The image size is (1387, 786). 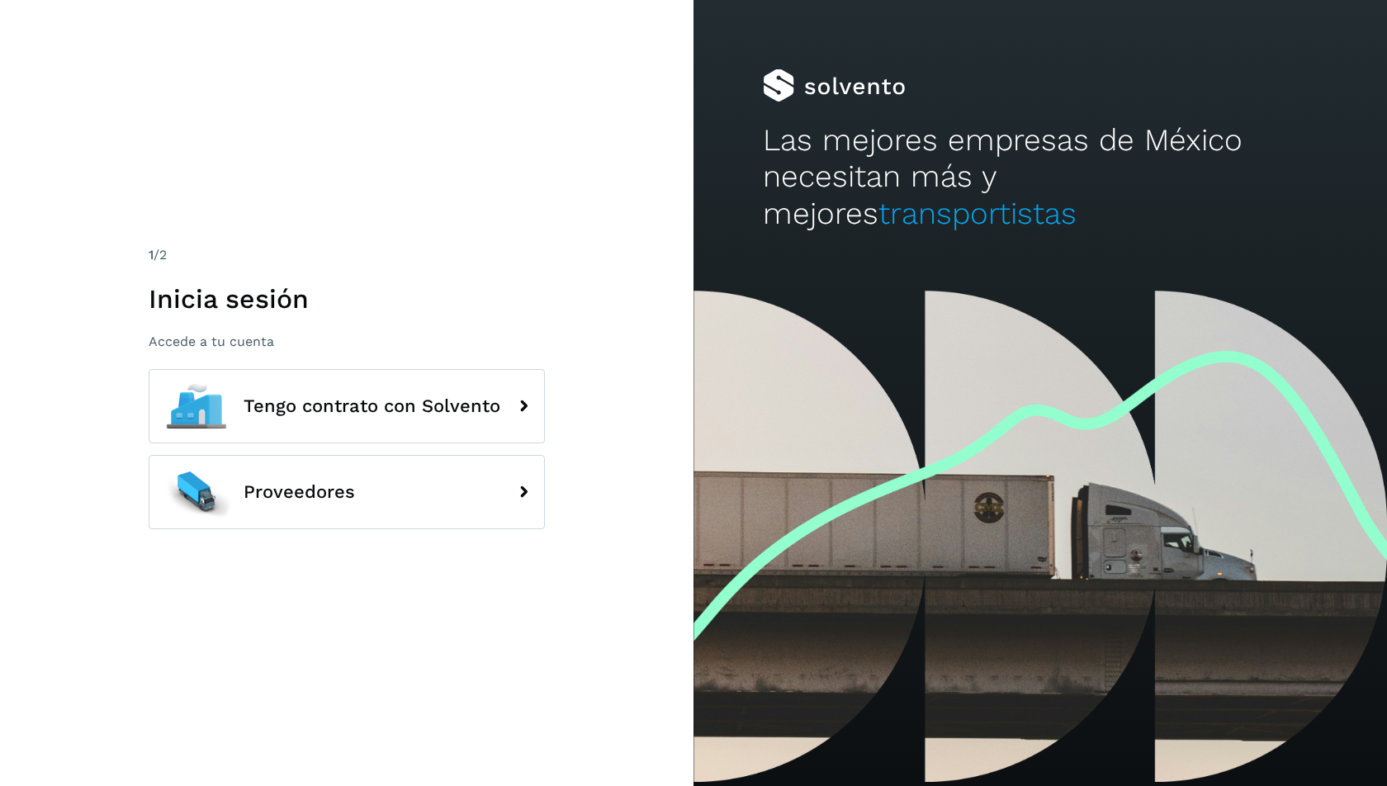 What do you see at coordinates (347, 299) in the screenshot?
I see `h1: Inicia sesión` at bounding box center [347, 299].